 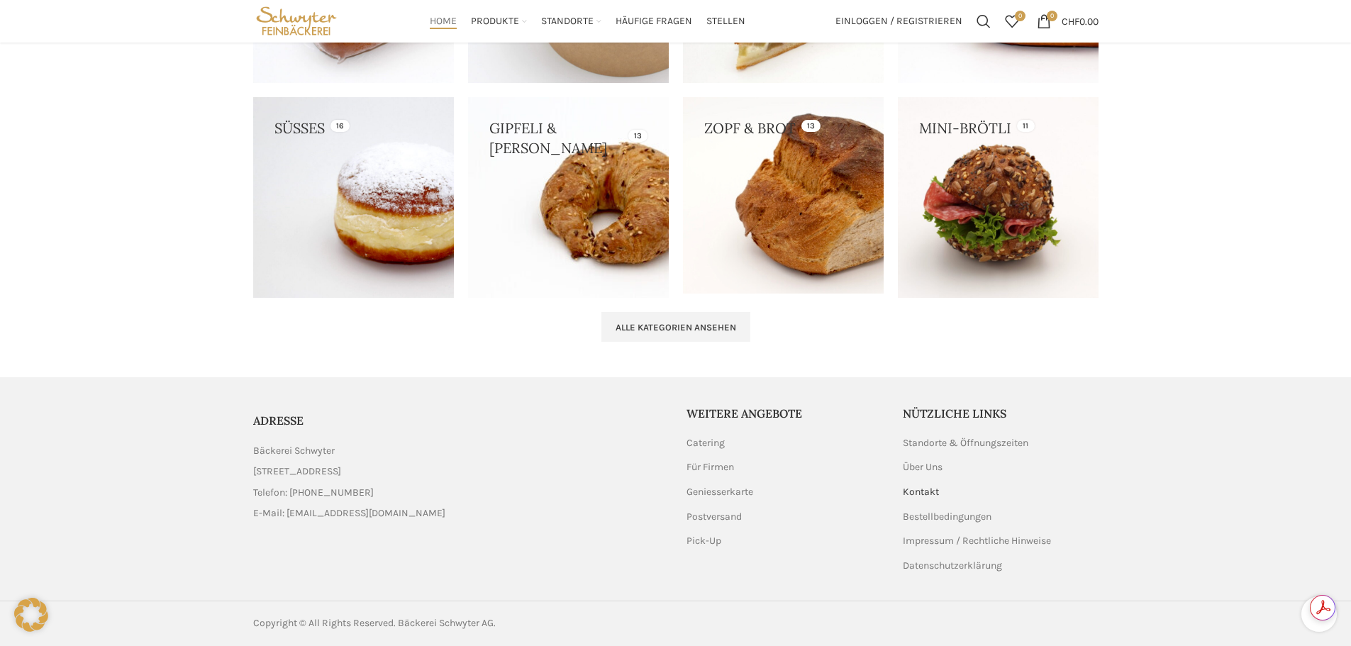 I want to click on a: Über Uns, so click(x=924, y=467).